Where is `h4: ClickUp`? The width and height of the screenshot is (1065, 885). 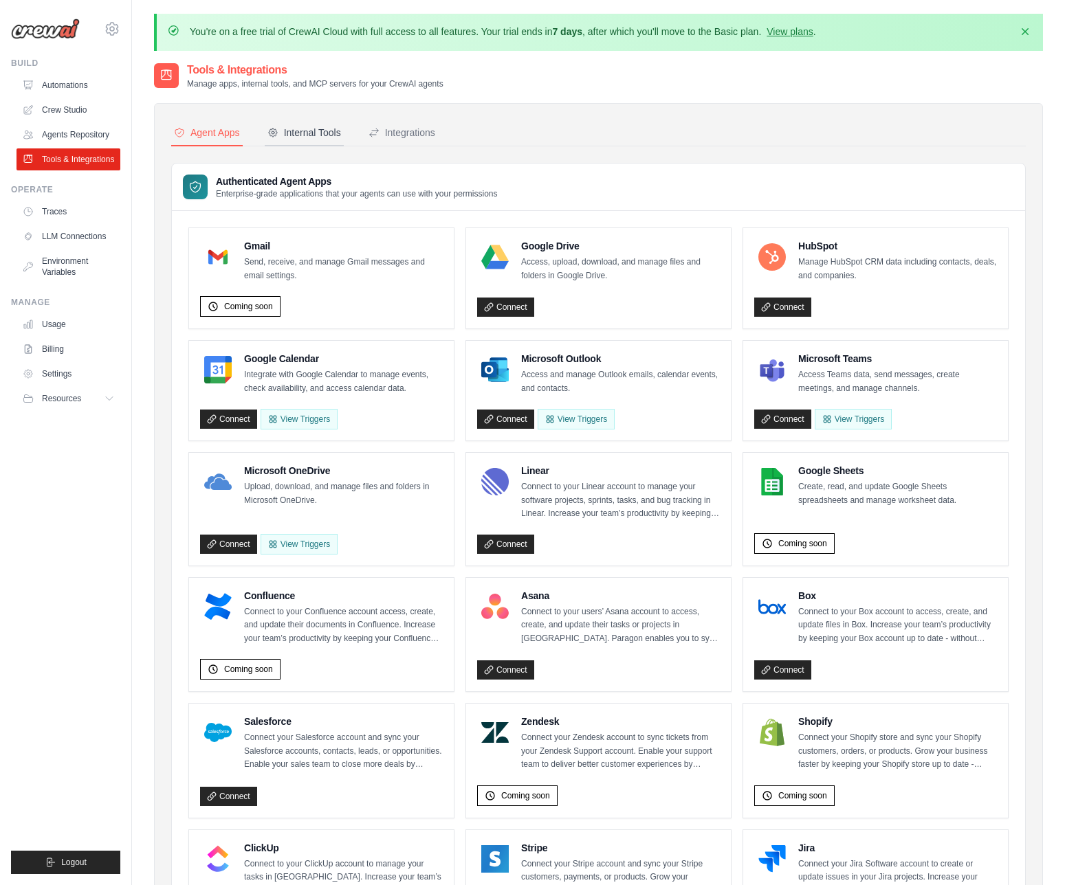 h4: ClickUp is located at coordinates (343, 848).